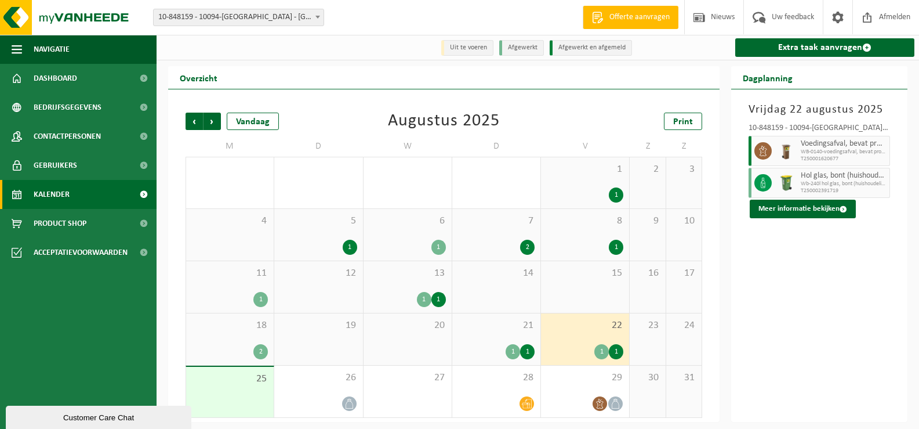 The width and height of the screenshot is (919, 429). What do you see at coordinates (844, 184) in the screenshot?
I see `span: Wb-240l hol glas, bont (huishoudelijk)` at bounding box center [844, 184].